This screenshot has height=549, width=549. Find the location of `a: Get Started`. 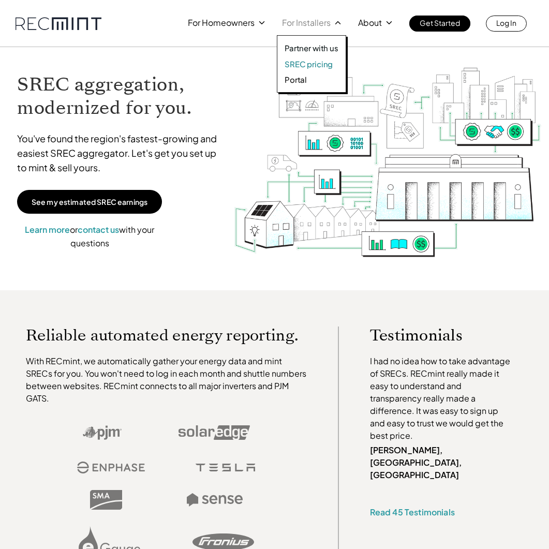

a: Get Started is located at coordinates (440, 23).